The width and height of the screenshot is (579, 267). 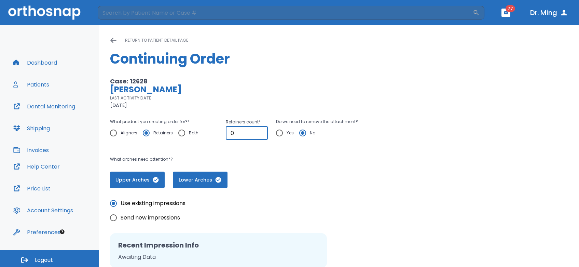 What do you see at coordinates (31, 128) in the screenshot?
I see `button: Shipping` at bounding box center [31, 128].